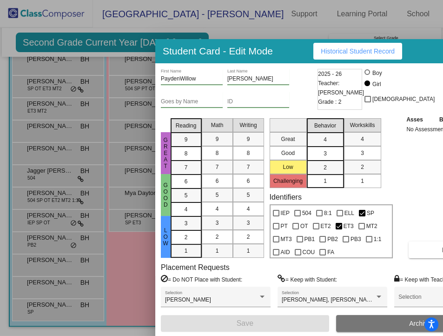 The width and height of the screenshot is (443, 336). What do you see at coordinates (358, 51) in the screenshot?
I see `button: Historical Student Record` at bounding box center [358, 51].